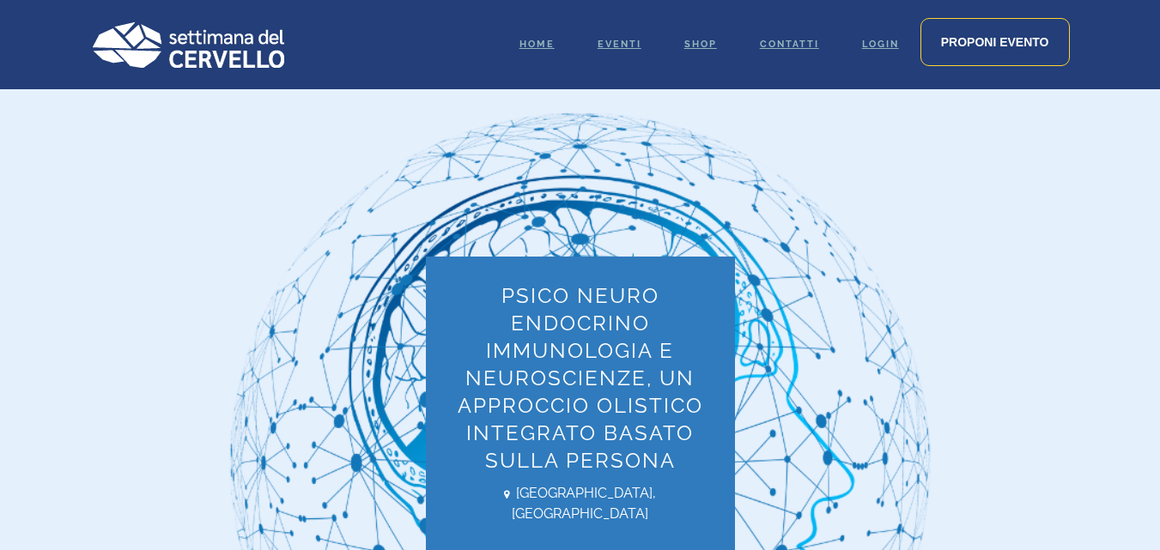  I want to click on span: Login, so click(880, 44).